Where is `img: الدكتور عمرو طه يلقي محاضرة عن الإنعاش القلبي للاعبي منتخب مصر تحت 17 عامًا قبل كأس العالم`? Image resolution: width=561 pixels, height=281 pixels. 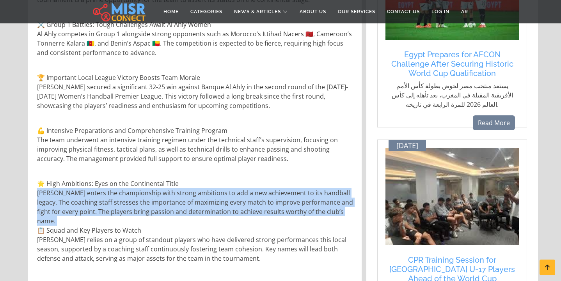 img: الدكتور عمرو طه يلقي محاضرة عن الإنعاش القلبي للاعبي منتخب مصر تحت 17 عامًا قبل كأس العالم is located at coordinates (452, 197).